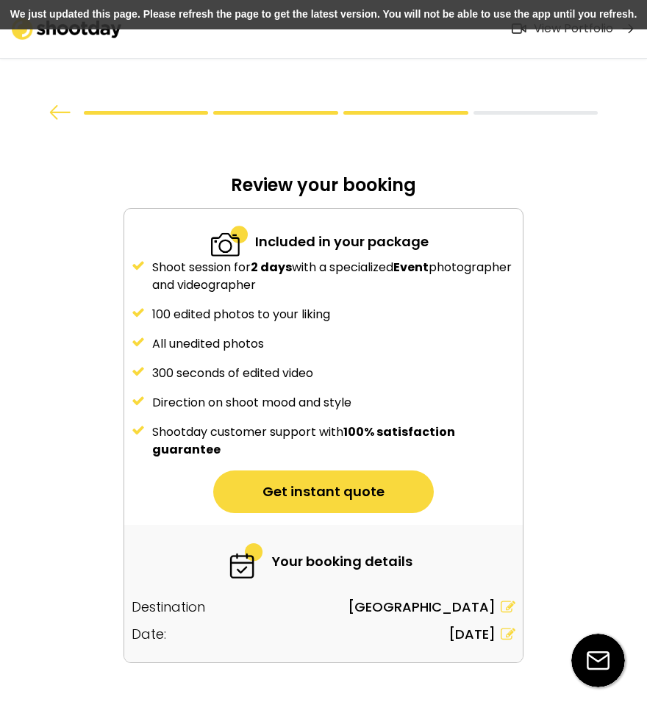 The height and width of the screenshot is (702, 647). What do you see at coordinates (574, 29) in the screenshot?
I see `div: View Portfolio` at bounding box center [574, 29].